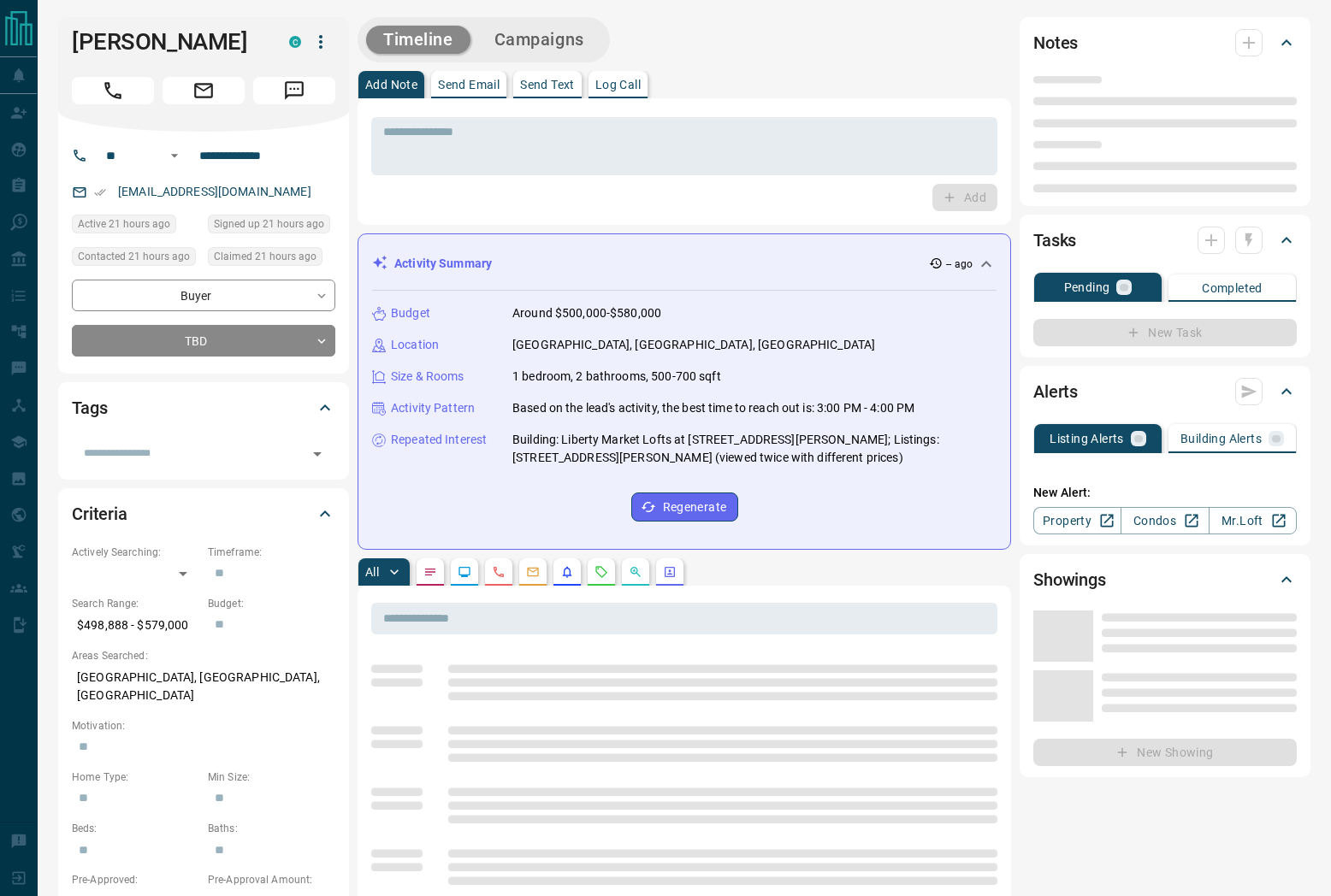 The height and width of the screenshot is (896, 1331). Describe the element at coordinates (1231, 288) in the screenshot. I see `p: Completed` at that location.